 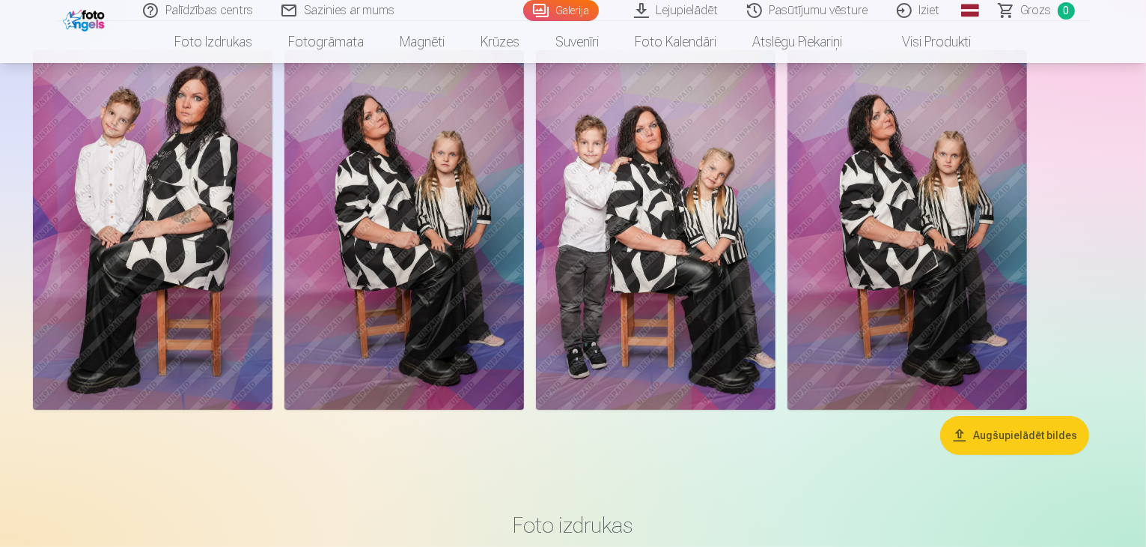 I want to click on img: /fa1, so click(x=85, y=19).